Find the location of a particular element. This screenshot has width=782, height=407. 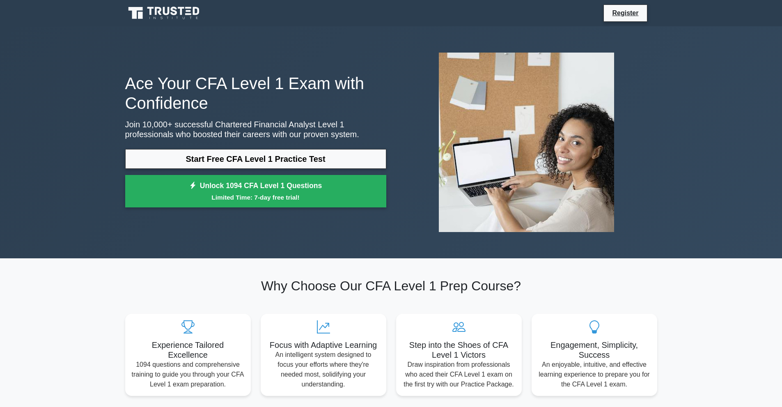

a: Unlock 1094 CFA Level 1 QuestionsLimited Time: 7-day free trial! is located at coordinates (256, 191).